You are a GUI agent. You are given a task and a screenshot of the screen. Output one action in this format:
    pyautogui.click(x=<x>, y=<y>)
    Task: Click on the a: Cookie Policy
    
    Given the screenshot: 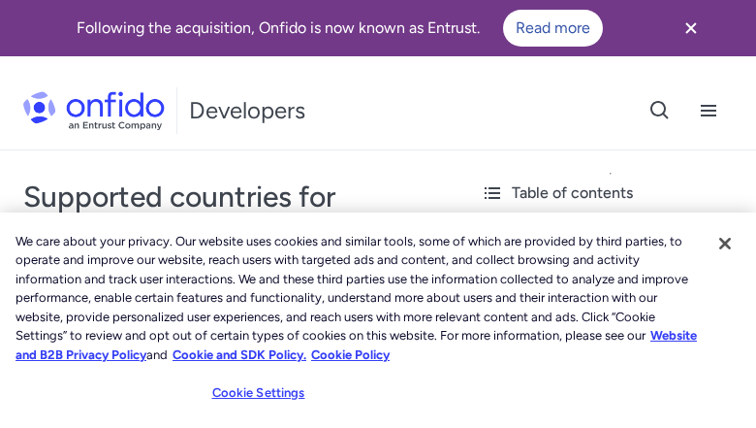 What is the action you would take?
    pyautogui.click(x=350, y=354)
    